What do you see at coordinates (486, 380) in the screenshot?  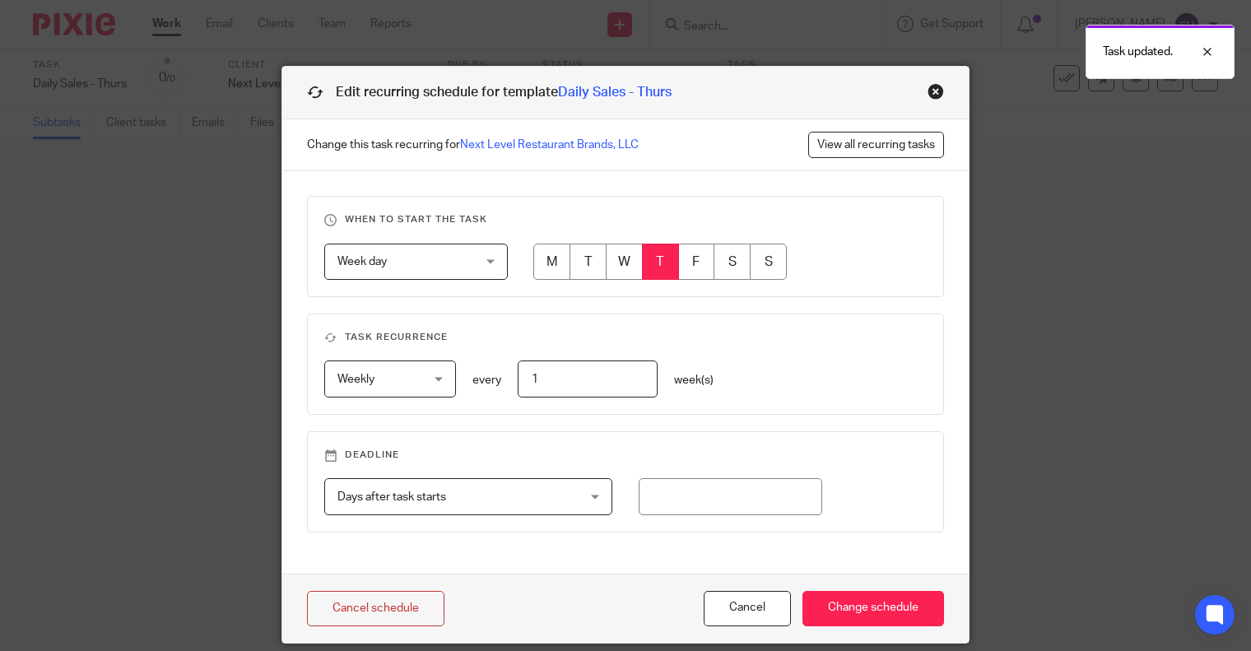 I see `p: every` at bounding box center [486, 380].